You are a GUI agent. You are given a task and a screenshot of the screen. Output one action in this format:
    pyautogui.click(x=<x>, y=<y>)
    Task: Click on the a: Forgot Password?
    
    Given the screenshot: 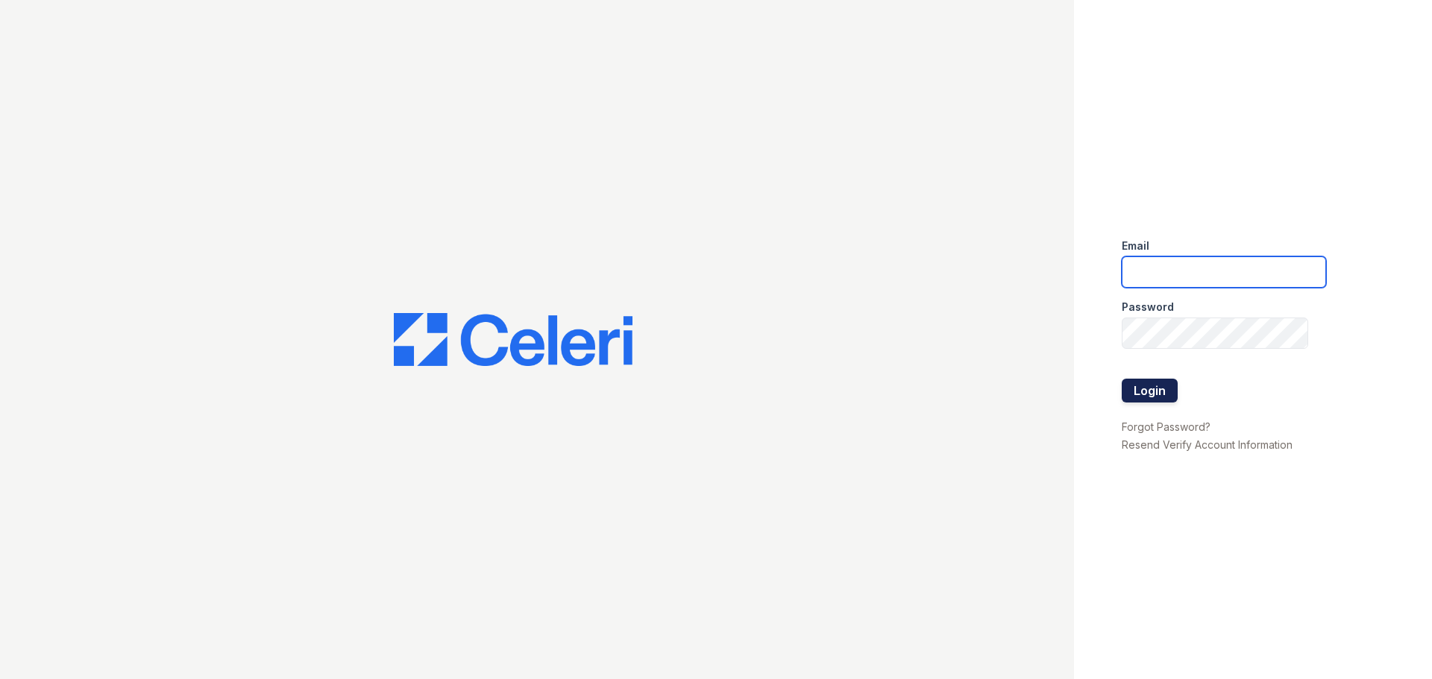 What is the action you would take?
    pyautogui.click(x=1165, y=426)
    